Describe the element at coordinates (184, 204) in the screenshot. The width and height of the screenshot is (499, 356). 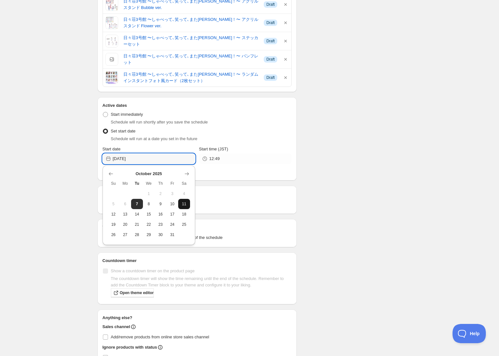
I see `button: Saturday October 11 2025` at that location.